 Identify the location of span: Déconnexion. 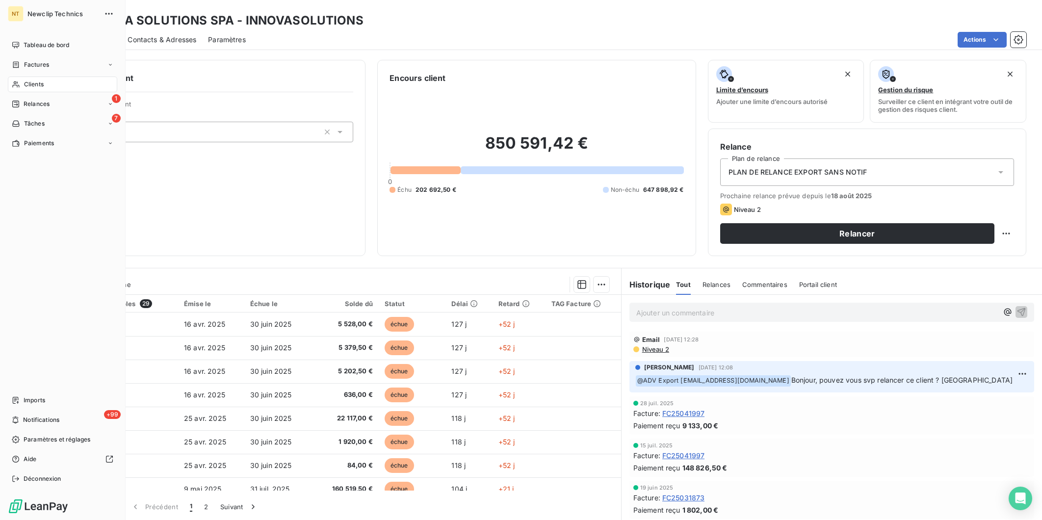
(42, 479).